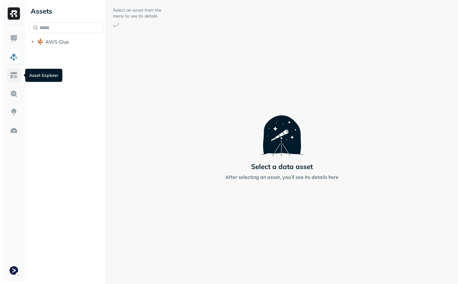 Image resolution: width=458 pixels, height=284 pixels. I want to click on p: After selecting an asset, you’ll see its details here, so click(282, 177).